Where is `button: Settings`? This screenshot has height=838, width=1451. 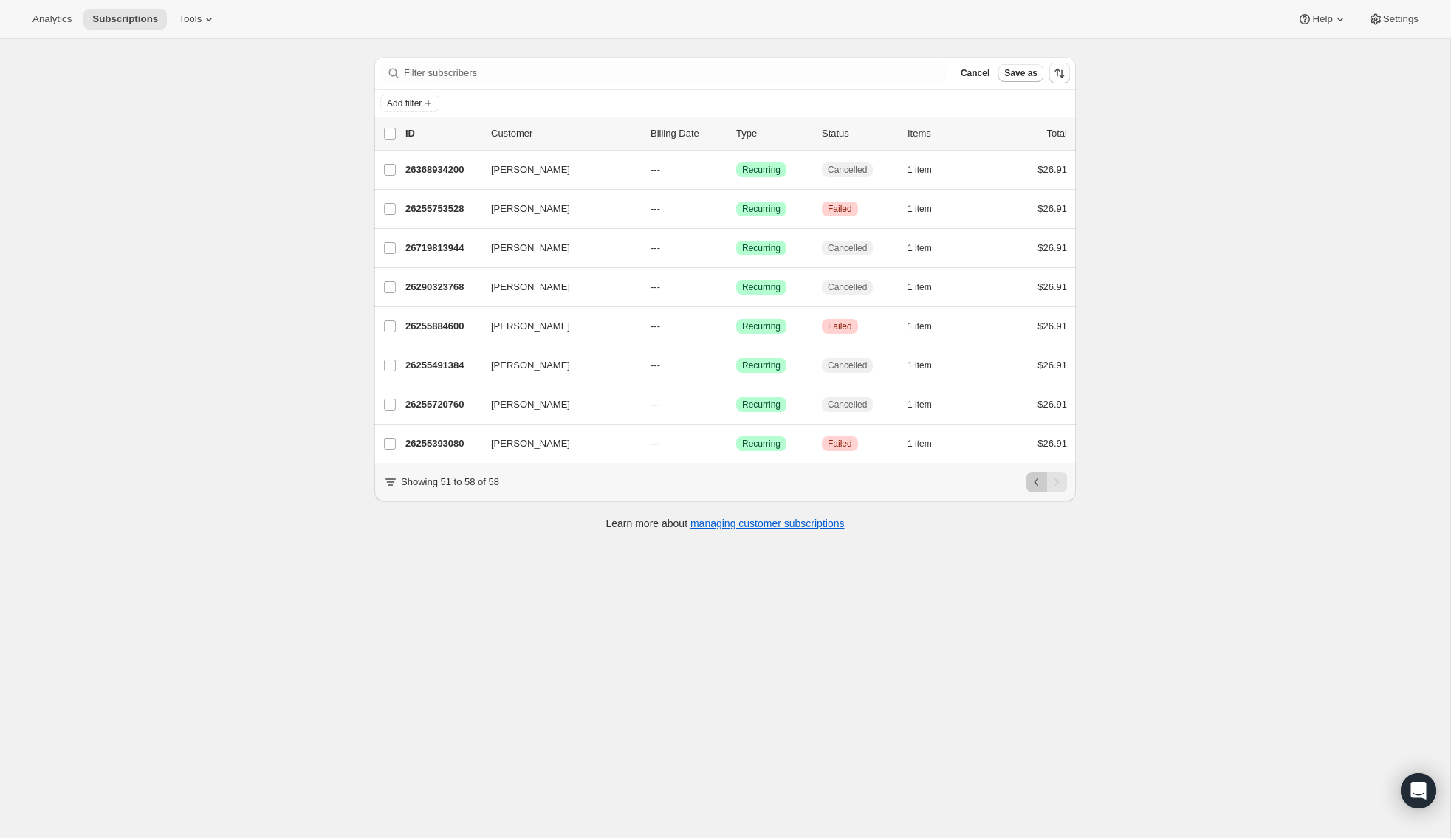
button: Settings is located at coordinates (1394, 19).